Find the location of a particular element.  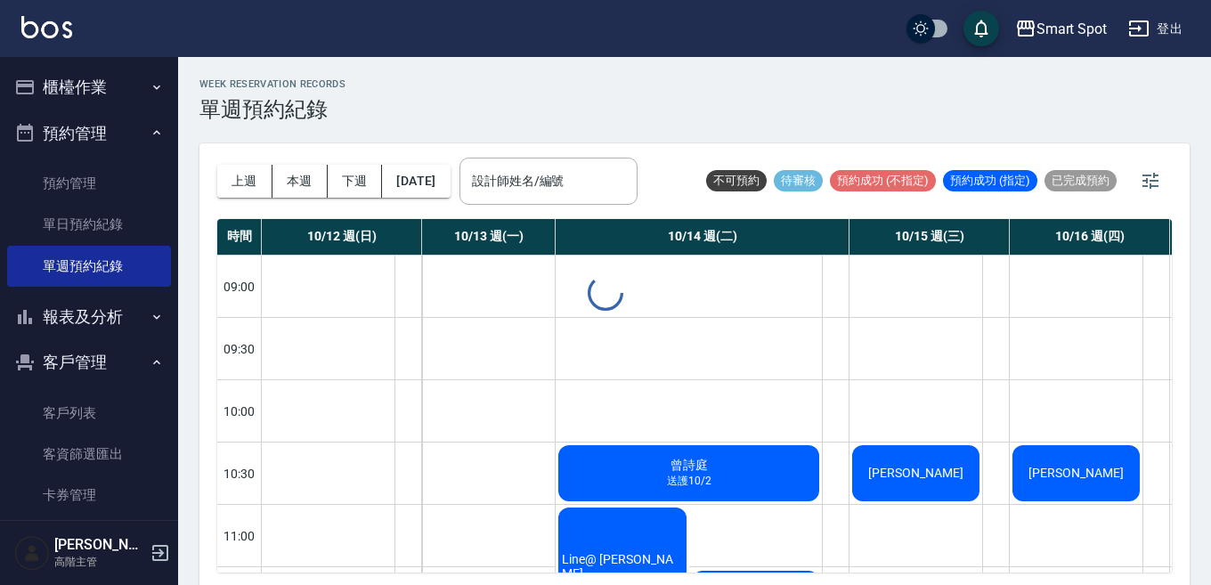

p: 高階主管 is located at coordinates (100, 562).